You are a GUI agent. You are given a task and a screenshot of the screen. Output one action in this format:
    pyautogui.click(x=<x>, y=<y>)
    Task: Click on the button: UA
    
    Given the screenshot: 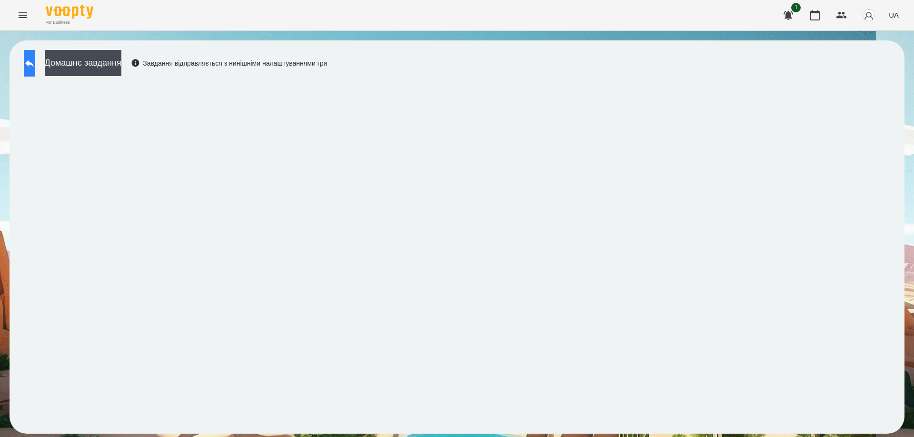 What is the action you would take?
    pyautogui.click(x=893, y=15)
    